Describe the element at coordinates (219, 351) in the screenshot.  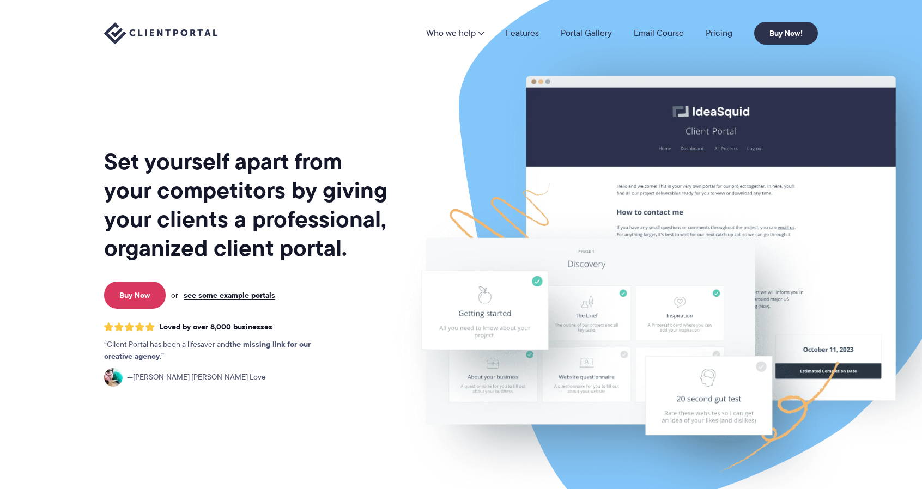
I see `p: Client Portal has been a lifesaver and .` at that location.